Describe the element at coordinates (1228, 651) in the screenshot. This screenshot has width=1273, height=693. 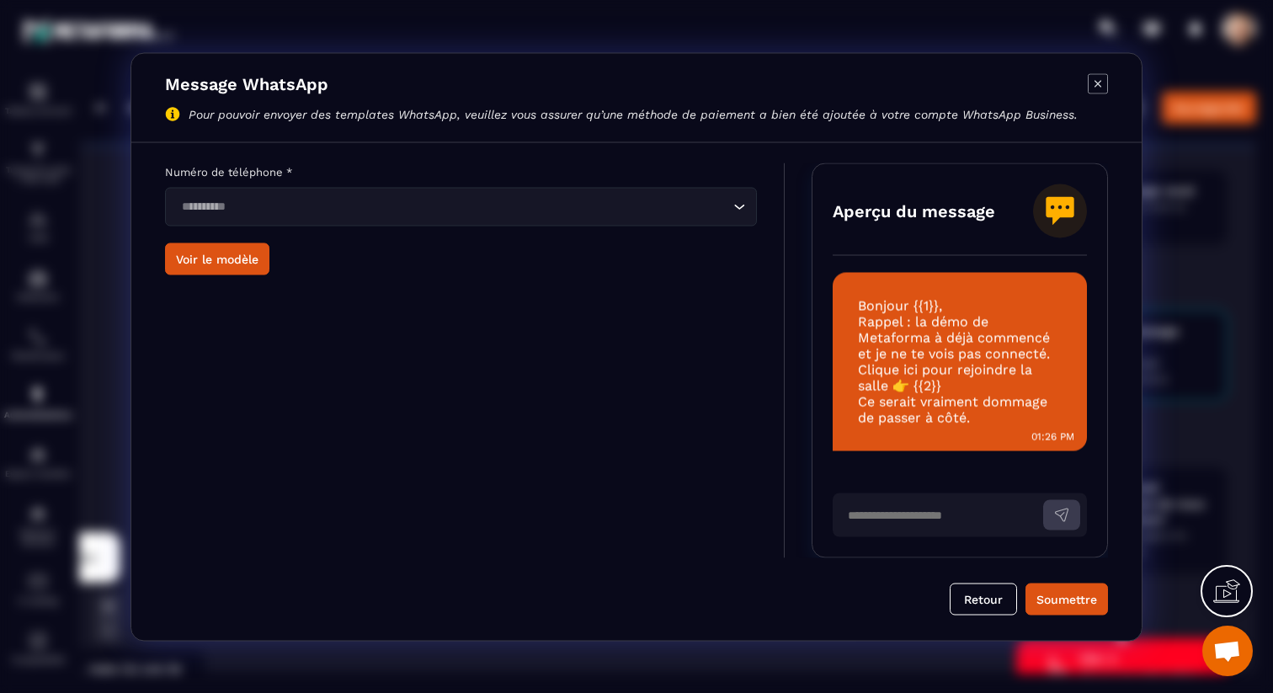
I see `a: Ouvrir le chat` at that location.